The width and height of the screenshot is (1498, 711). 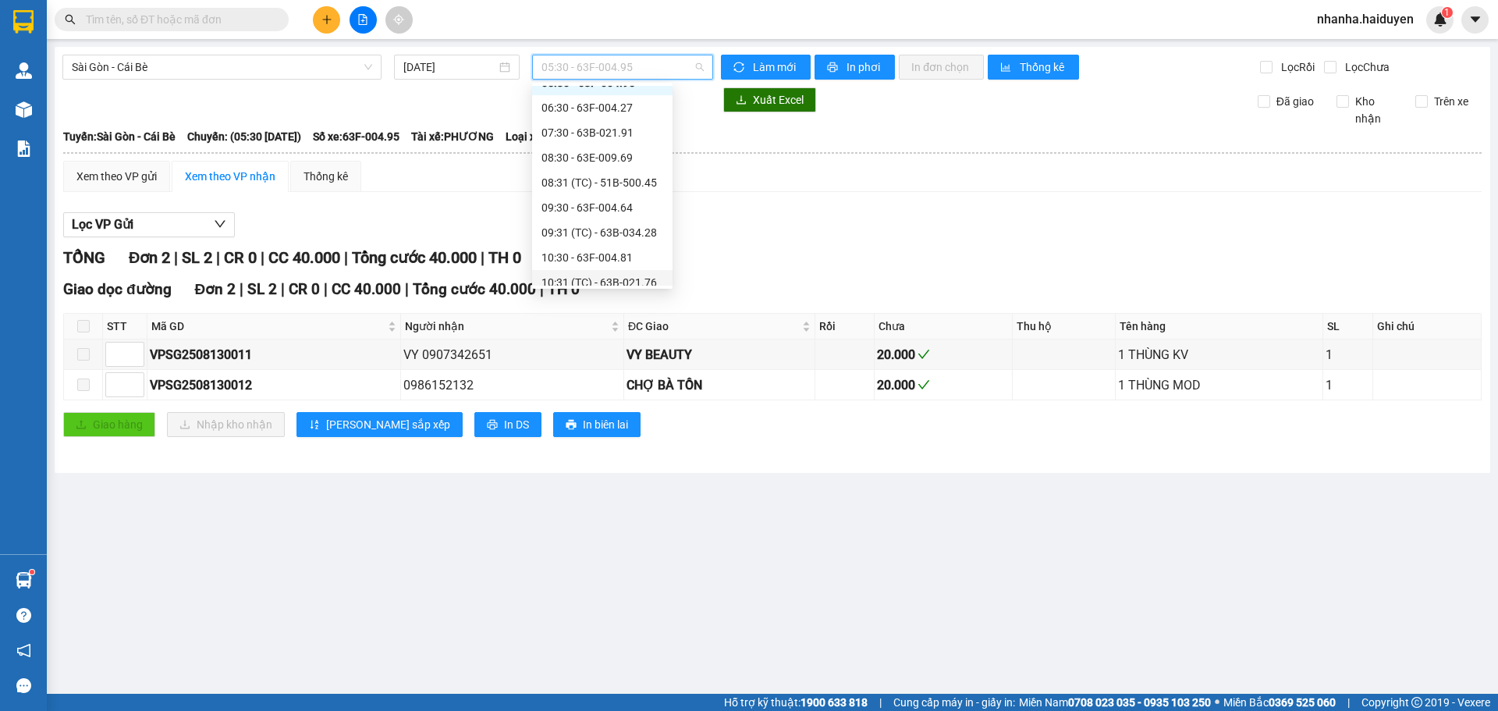 I want to click on th: Tên hàng, so click(x=1220, y=326).